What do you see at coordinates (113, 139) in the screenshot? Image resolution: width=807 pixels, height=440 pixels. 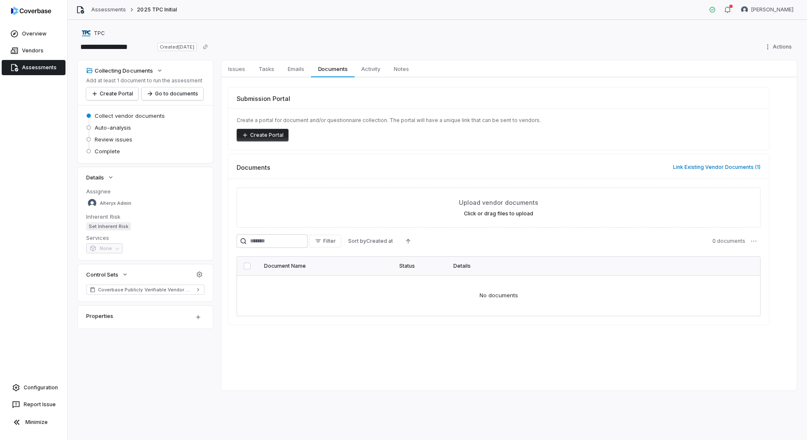 I see `span: Review issues` at bounding box center [113, 139].